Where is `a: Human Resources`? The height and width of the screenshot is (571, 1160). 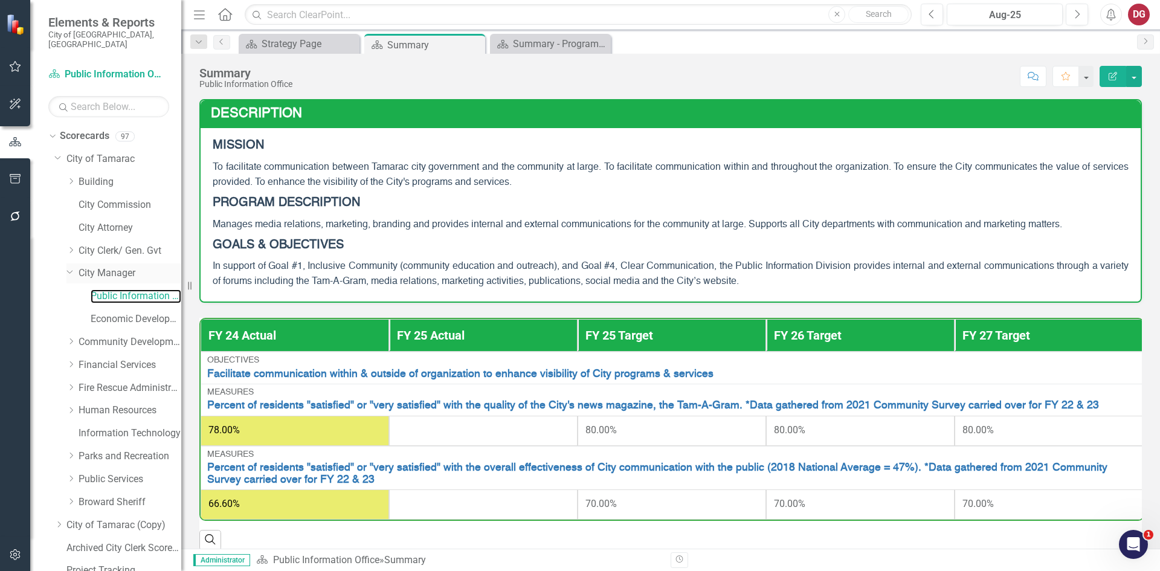
a: Human Resources is located at coordinates (130, 410).